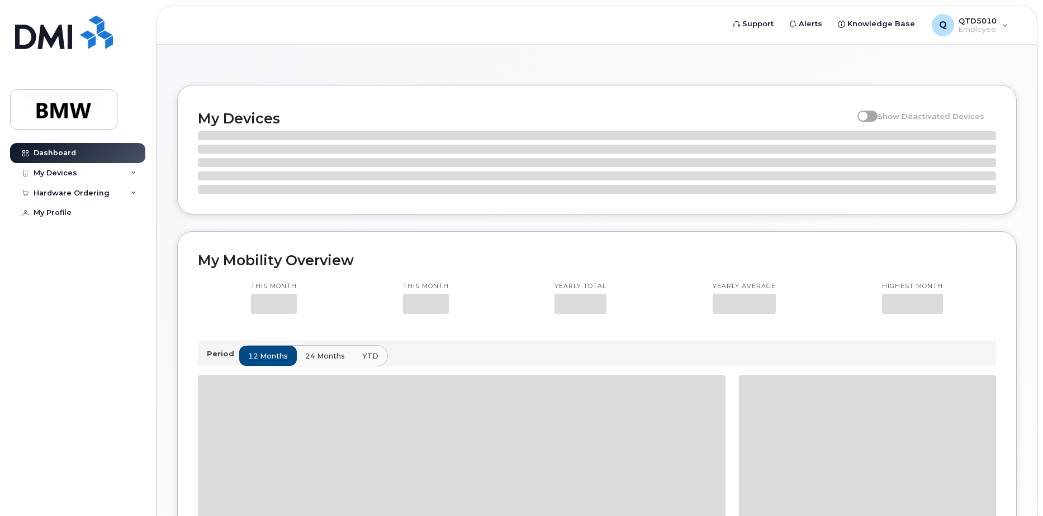 The image size is (1043, 516). I want to click on p: Yearly average, so click(744, 287).